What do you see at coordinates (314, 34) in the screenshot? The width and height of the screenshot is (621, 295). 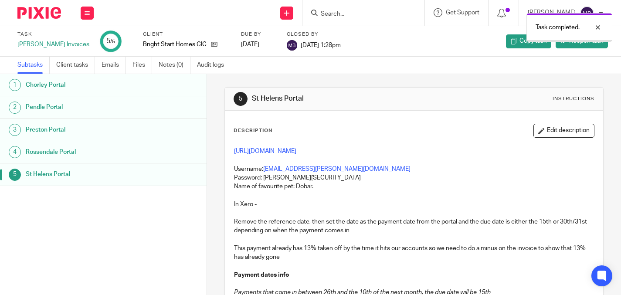 I see `label: Closed by` at bounding box center [314, 34].